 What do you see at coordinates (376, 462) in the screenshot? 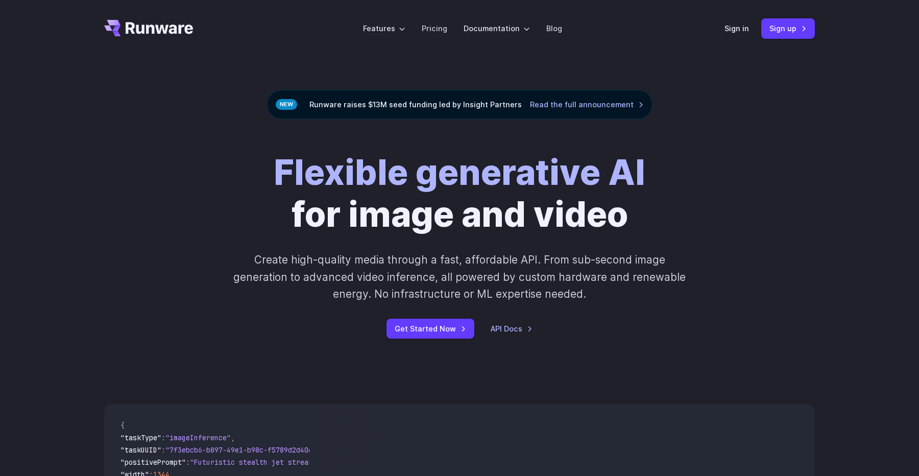
I see `span: "Futuristic stealth jet streaking through a neon-lit cityscape with glowing purple exhaust"` at bounding box center [376, 462].